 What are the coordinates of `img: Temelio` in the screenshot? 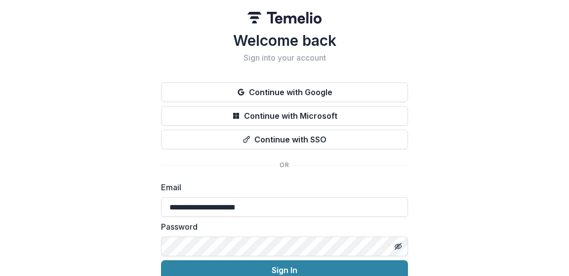 It's located at (284, 18).